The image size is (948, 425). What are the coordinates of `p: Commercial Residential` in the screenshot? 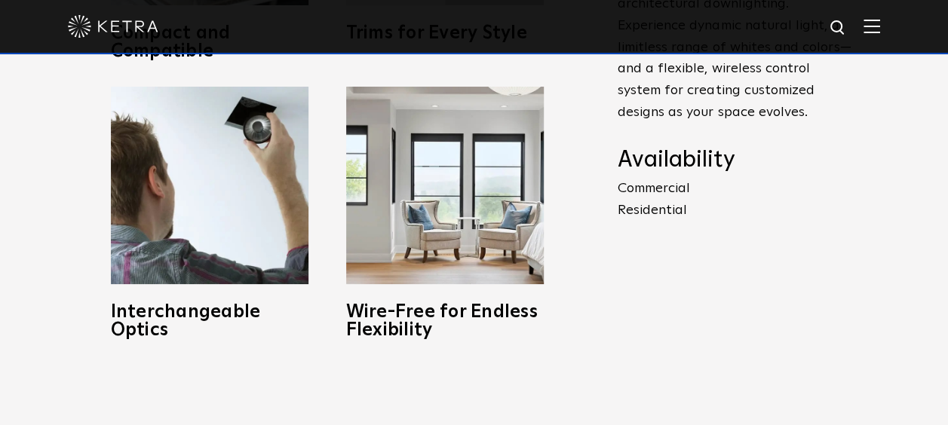 It's located at (735, 200).